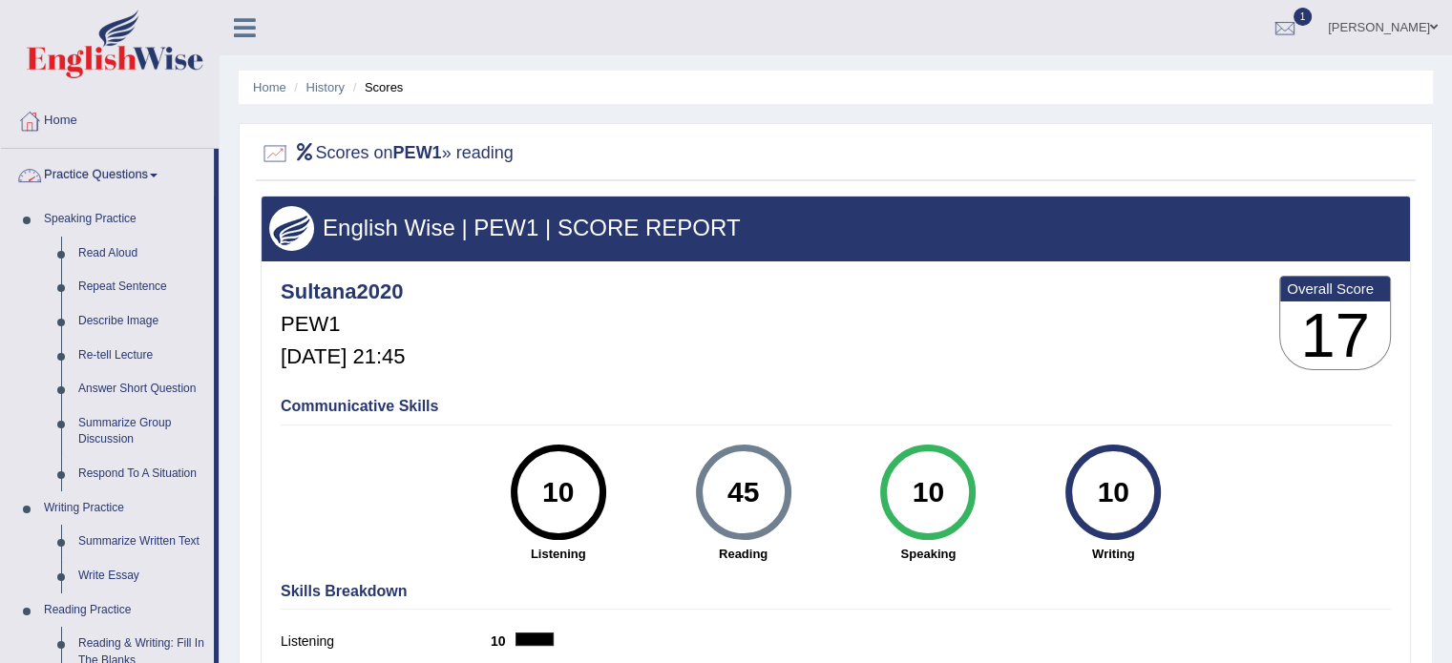 This screenshot has width=1452, height=663. I want to click on a: Answer Short Question, so click(141, 389).